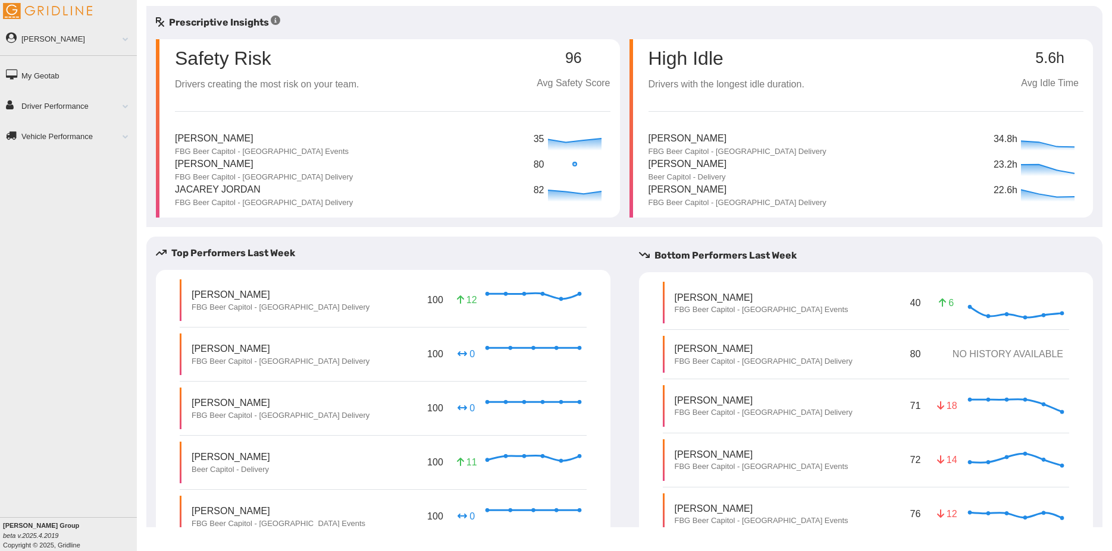  What do you see at coordinates (30, 536) in the screenshot?
I see `i: beta v.2025.4.2019` at bounding box center [30, 536].